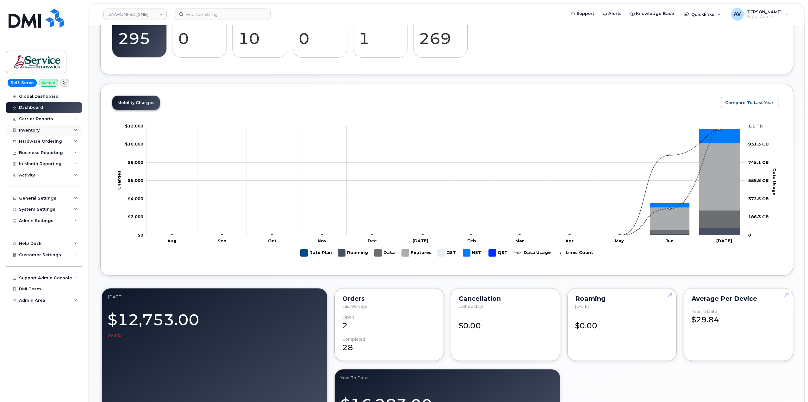  Describe the element at coordinates (775, 182) in the screenshot. I see `tspan: Data Usage` at that location.